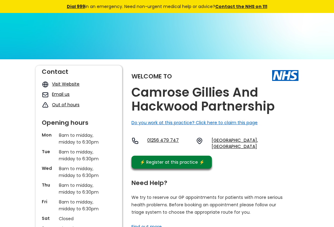  What do you see at coordinates (135, 141) in the screenshot?
I see `img: telephone icon` at bounding box center [135, 141].